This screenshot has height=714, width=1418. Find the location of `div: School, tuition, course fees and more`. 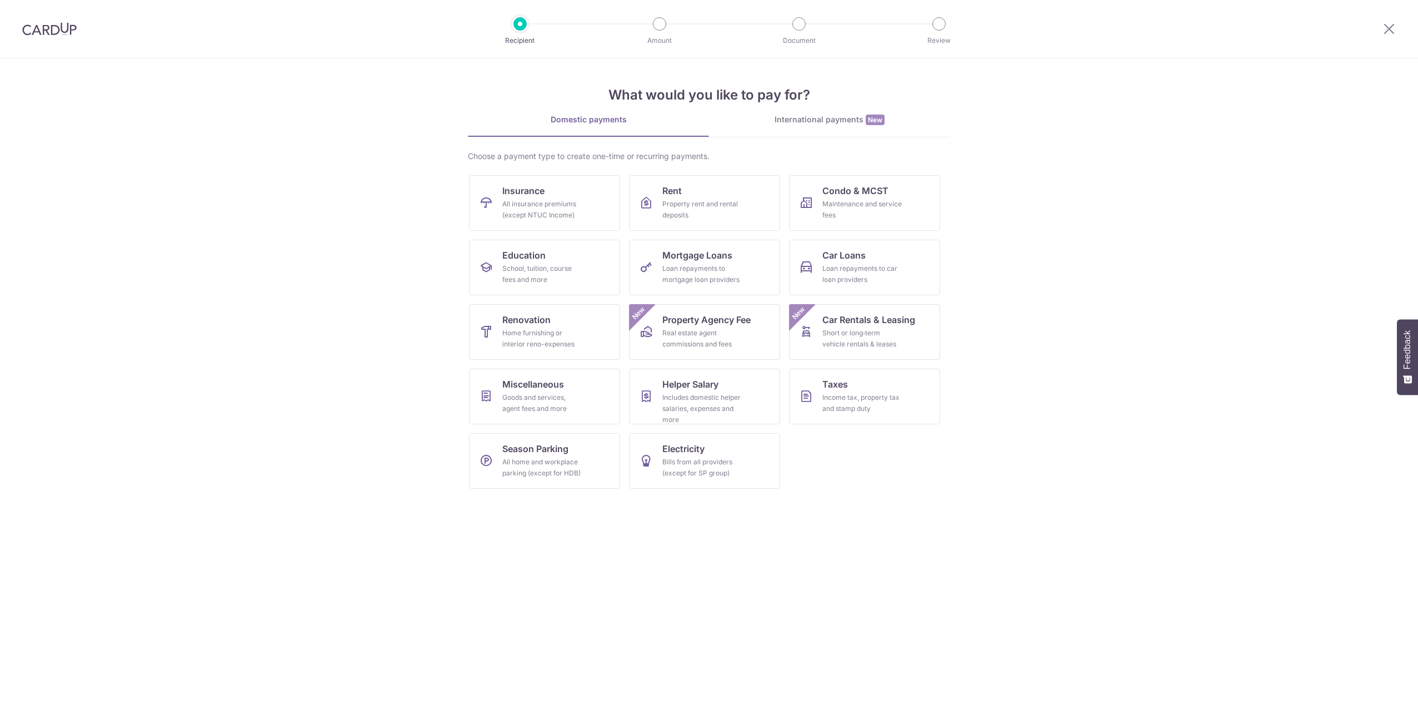

div: School, tuition, course fees and more is located at coordinates (542, 274).